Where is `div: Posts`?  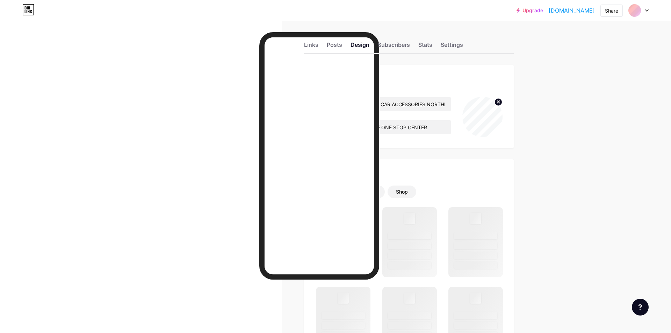
div: Posts is located at coordinates (335, 47).